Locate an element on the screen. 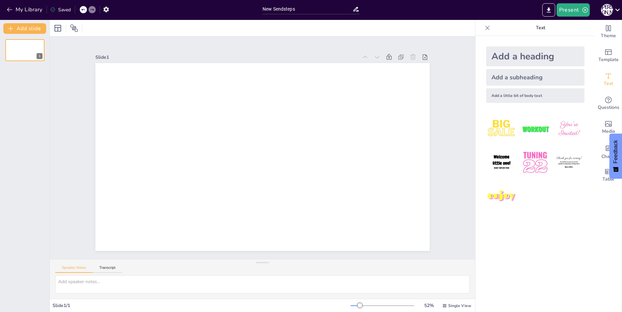 The image size is (622, 312). input: Insert title is located at coordinates (307, 9).